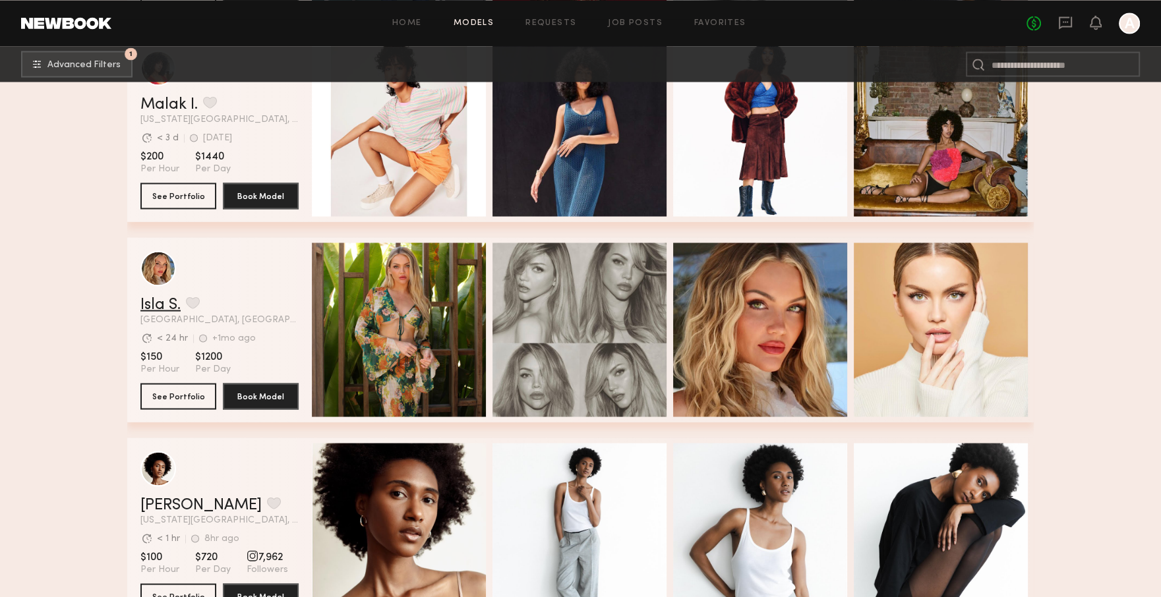  What do you see at coordinates (473, 23) in the screenshot?
I see `a: Models` at bounding box center [473, 23].